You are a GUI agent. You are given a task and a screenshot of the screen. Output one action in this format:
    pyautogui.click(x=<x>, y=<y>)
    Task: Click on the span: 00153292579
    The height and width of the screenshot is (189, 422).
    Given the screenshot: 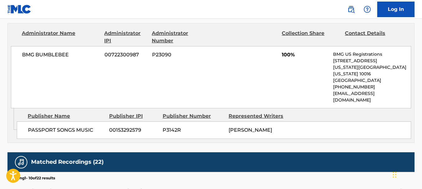 What is the action you would take?
    pyautogui.click(x=134, y=130)
    